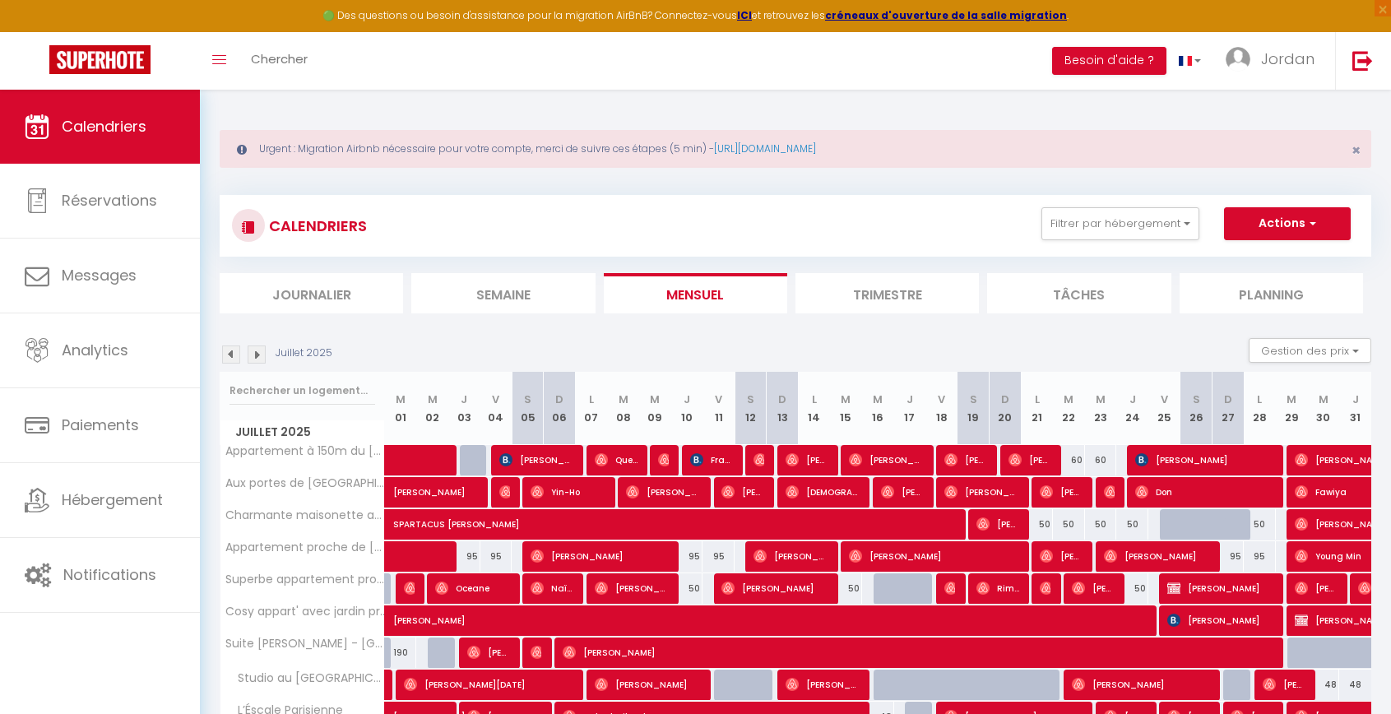 This screenshot has height=714, width=1391. I want to click on div: 60, so click(1101, 460).